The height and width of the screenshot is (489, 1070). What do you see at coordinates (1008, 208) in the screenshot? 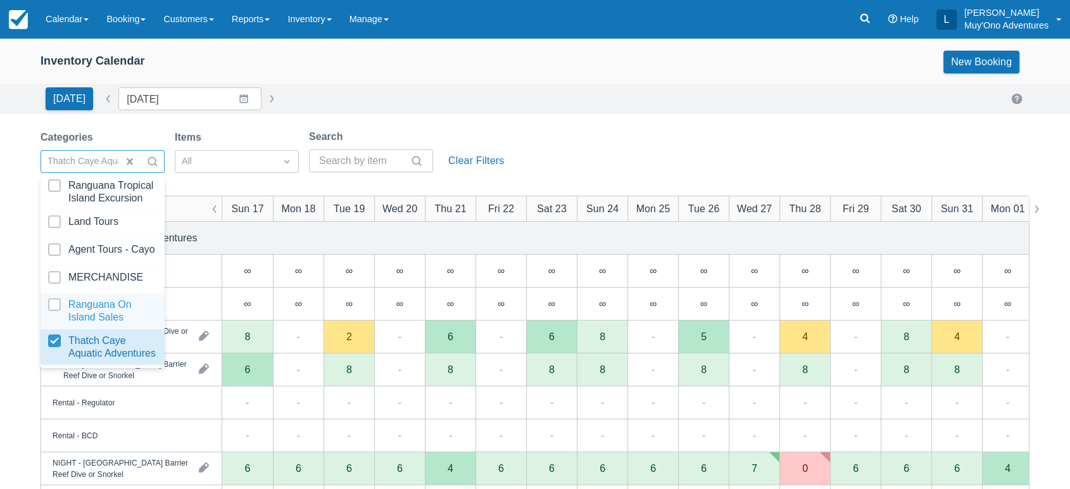
I see `div: Mon 01` at bounding box center [1008, 208].